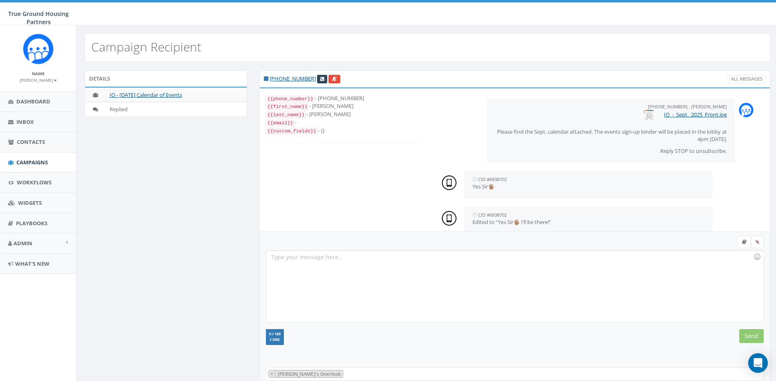 This screenshot has width=776, height=381. Describe the element at coordinates (146, 47) in the screenshot. I see `h2: Campaign Recipient` at that location.